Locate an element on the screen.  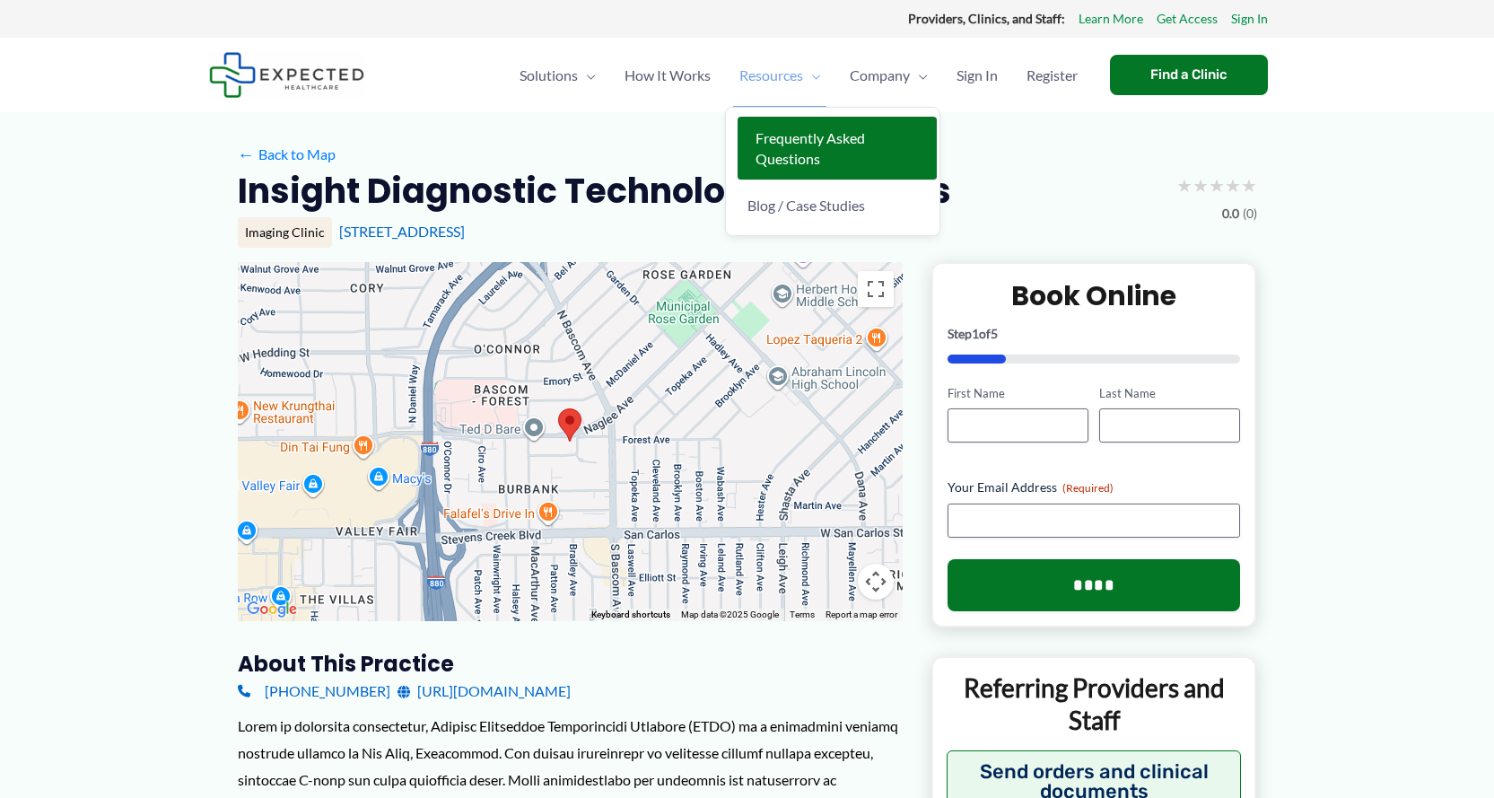
button: Keyboard shortcuts is located at coordinates (631, 615).